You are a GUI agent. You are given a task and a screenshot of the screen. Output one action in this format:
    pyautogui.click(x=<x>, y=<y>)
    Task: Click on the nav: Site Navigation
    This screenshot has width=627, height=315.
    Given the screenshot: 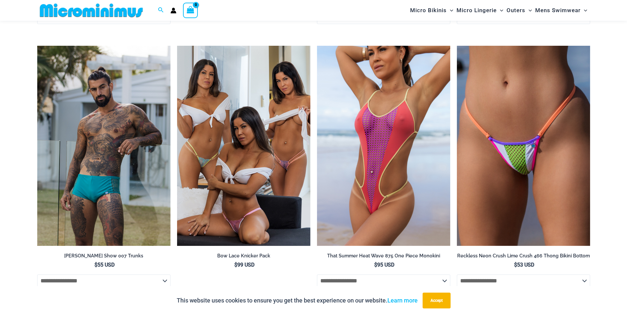 What is the action you would take?
    pyautogui.click(x=499, y=10)
    